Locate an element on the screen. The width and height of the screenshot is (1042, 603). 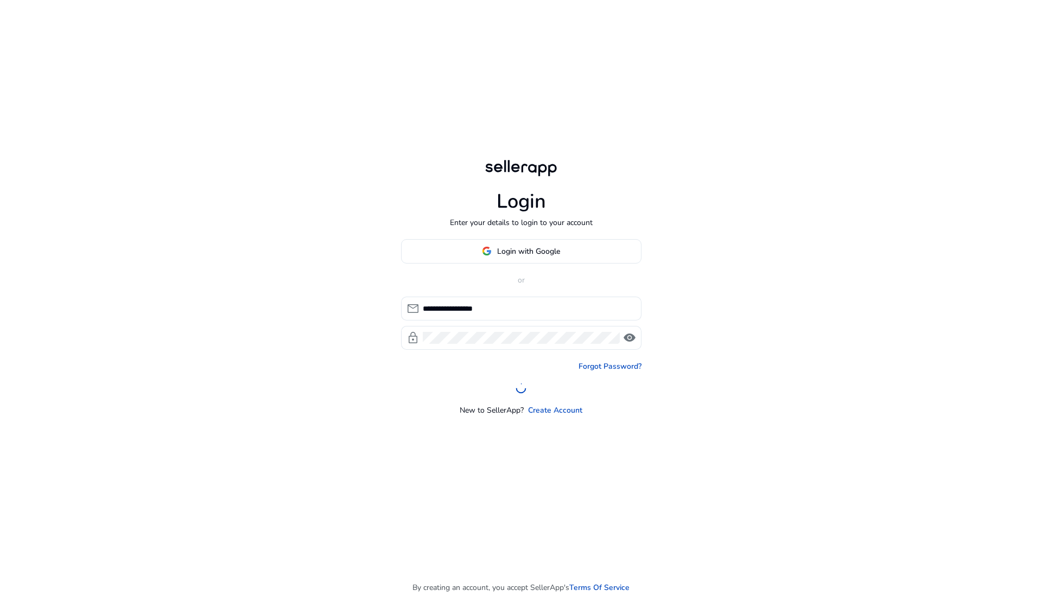
p: or is located at coordinates (521, 280).